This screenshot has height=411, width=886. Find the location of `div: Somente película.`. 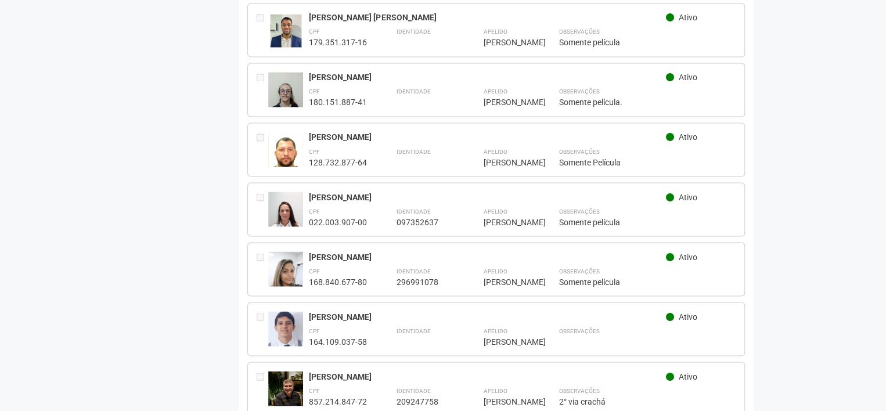

div: Somente película. is located at coordinates (646, 102).